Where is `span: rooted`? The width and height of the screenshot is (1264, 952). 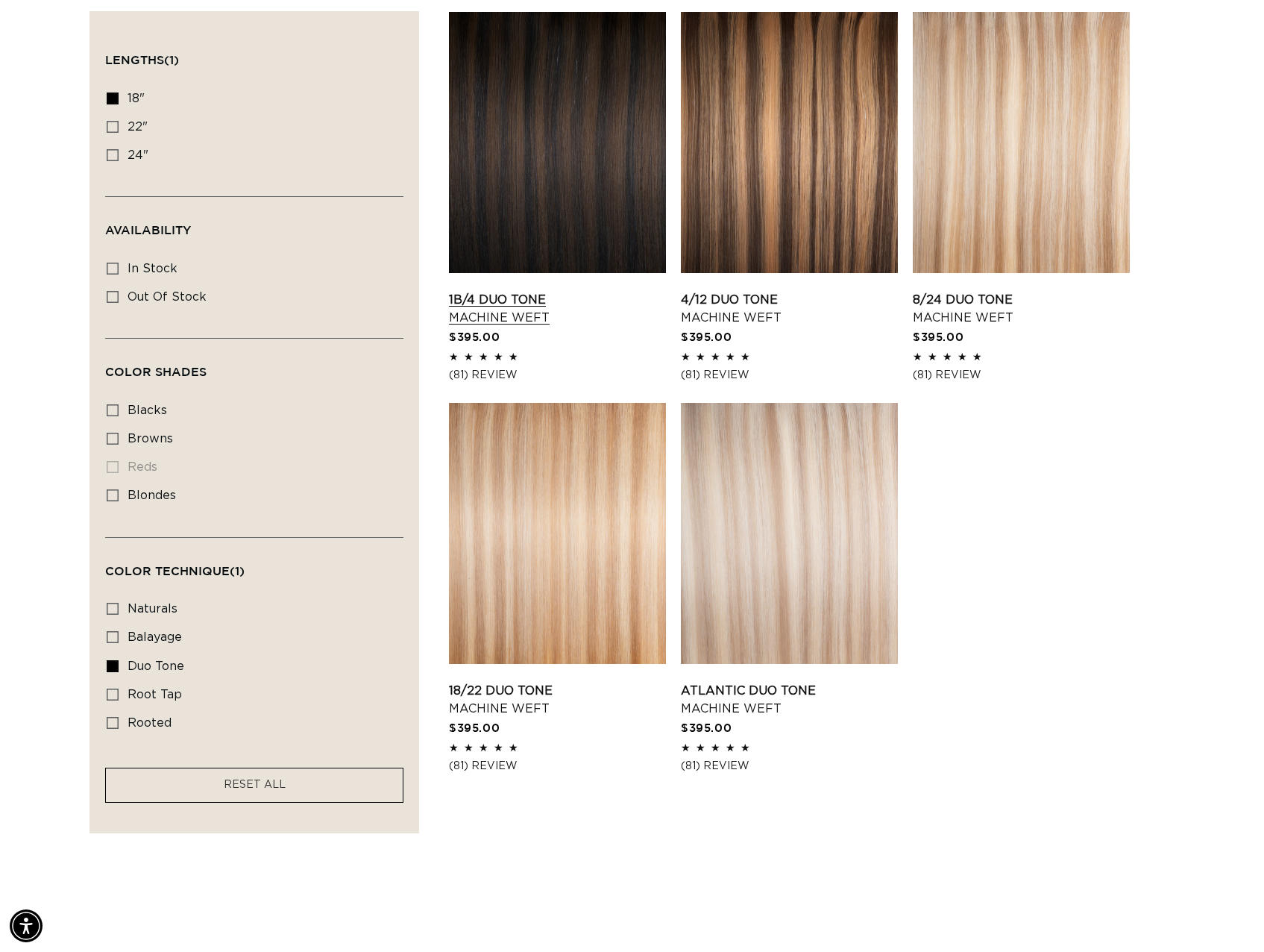
span: rooted is located at coordinates (149, 723).